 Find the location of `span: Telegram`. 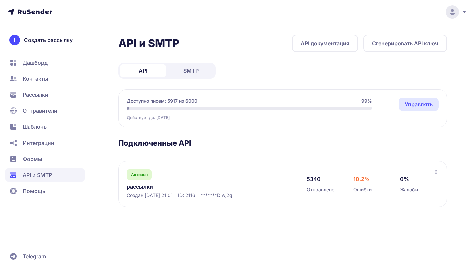

span: Telegram is located at coordinates (34, 256).